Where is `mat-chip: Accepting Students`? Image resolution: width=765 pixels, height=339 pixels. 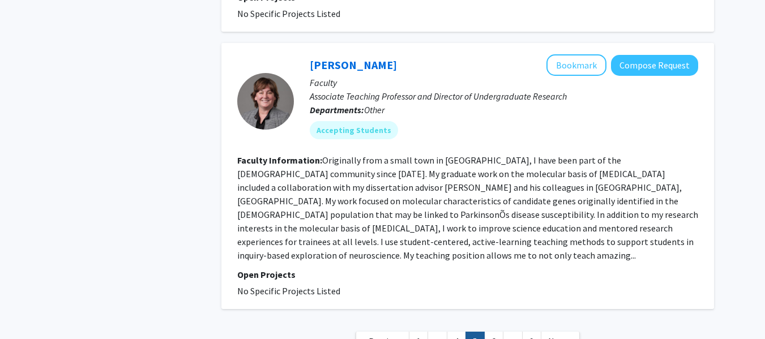 mat-chip: Accepting Students is located at coordinates (354, 130).